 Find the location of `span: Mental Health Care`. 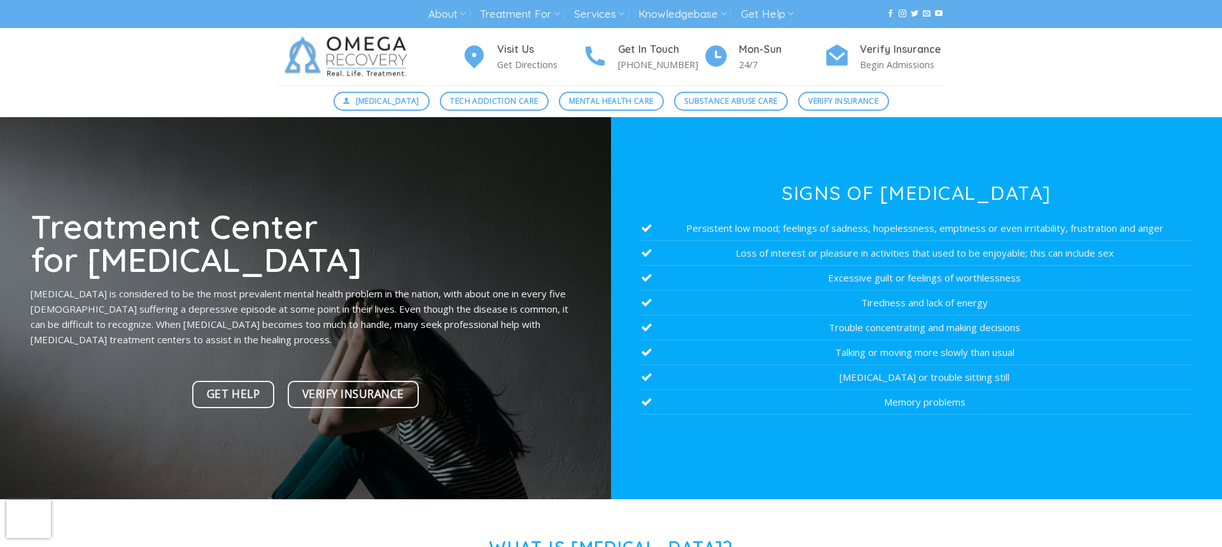

span: Mental Health Care is located at coordinates (611, 101).